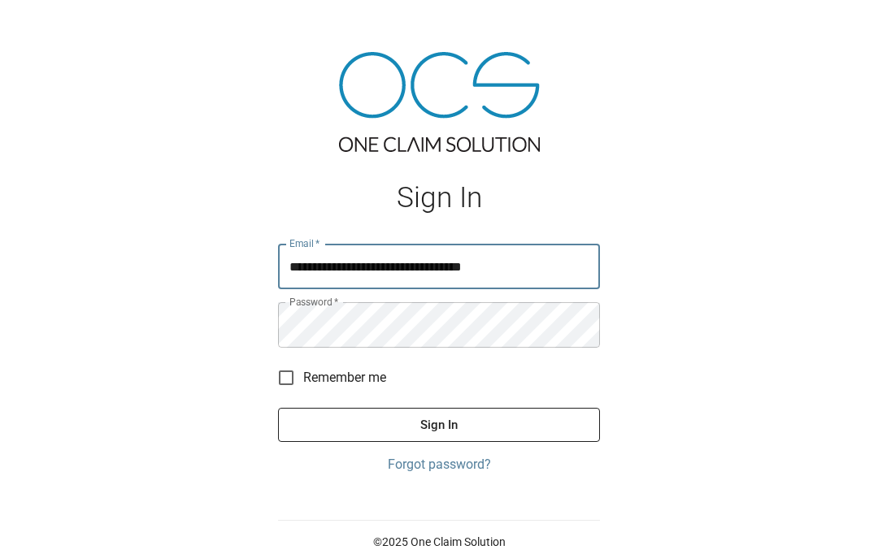 Image resolution: width=878 pixels, height=554 pixels. I want to click on button: Sign In, so click(439, 425).